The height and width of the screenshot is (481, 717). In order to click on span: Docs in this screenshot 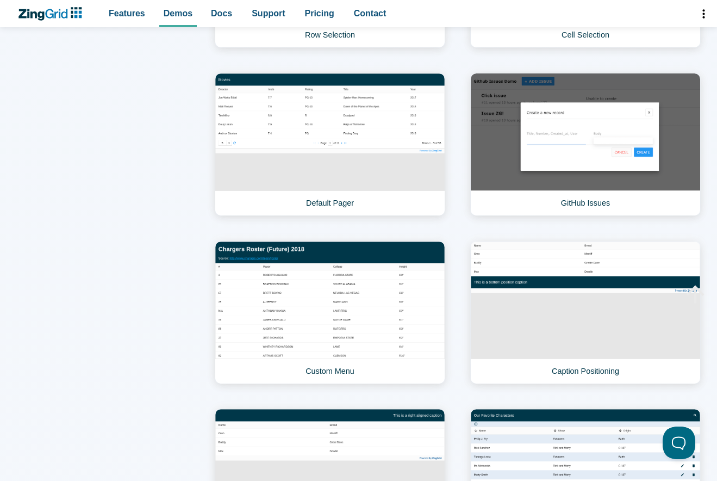, I will do `click(221, 13)`.